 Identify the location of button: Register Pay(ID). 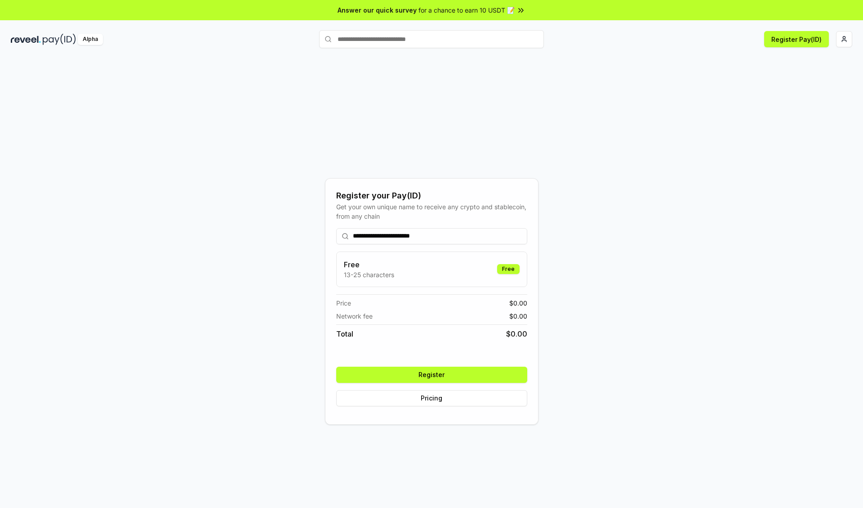
(797, 39).